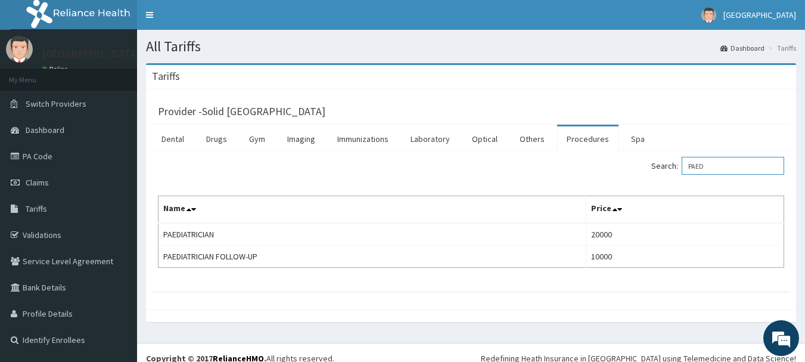 Image resolution: width=805 pixels, height=362 pixels. I want to click on span: Switch Providers, so click(56, 104).